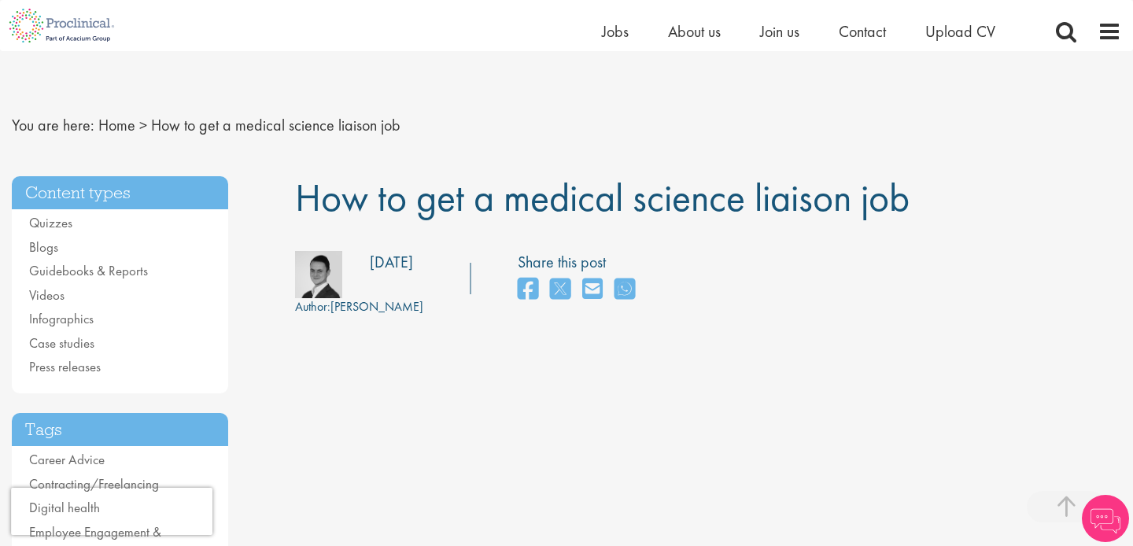 The width and height of the screenshot is (1133, 546). What do you see at coordinates (625, 289) in the screenshot?
I see `a: share on whats app` at bounding box center [625, 289].